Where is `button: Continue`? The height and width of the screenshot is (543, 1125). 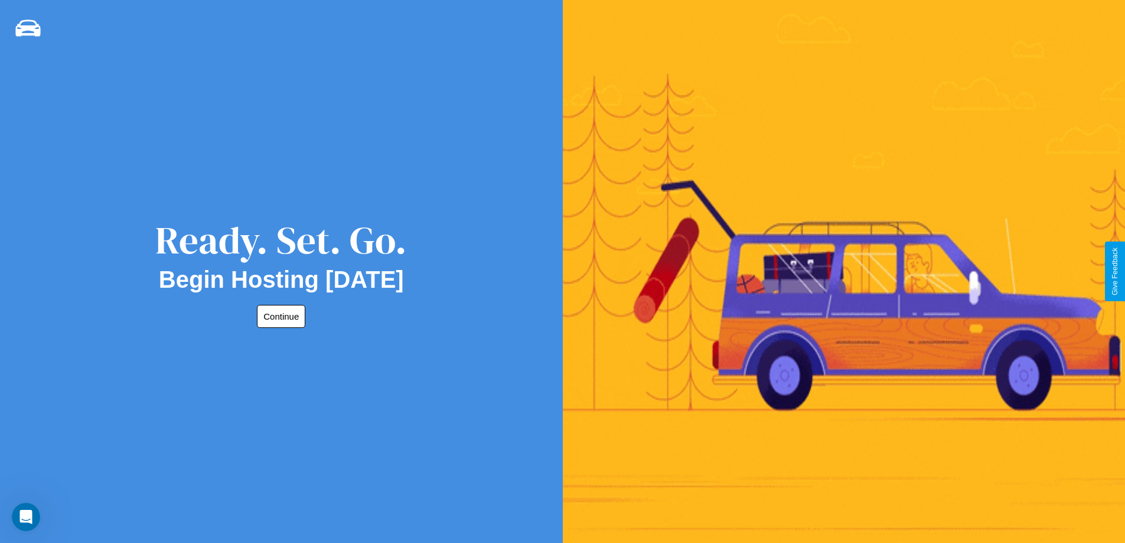 button: Continue is located at coordinates (281, 316).